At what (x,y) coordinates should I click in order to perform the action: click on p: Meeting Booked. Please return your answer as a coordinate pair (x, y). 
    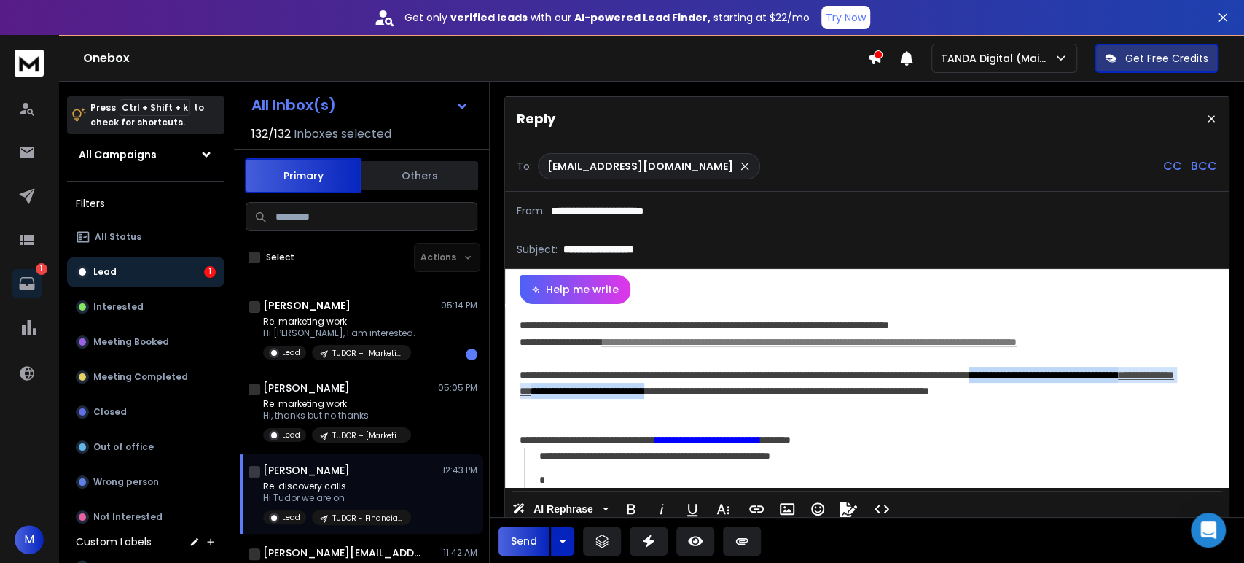
    Looking at the image, I should click on (131, 342).